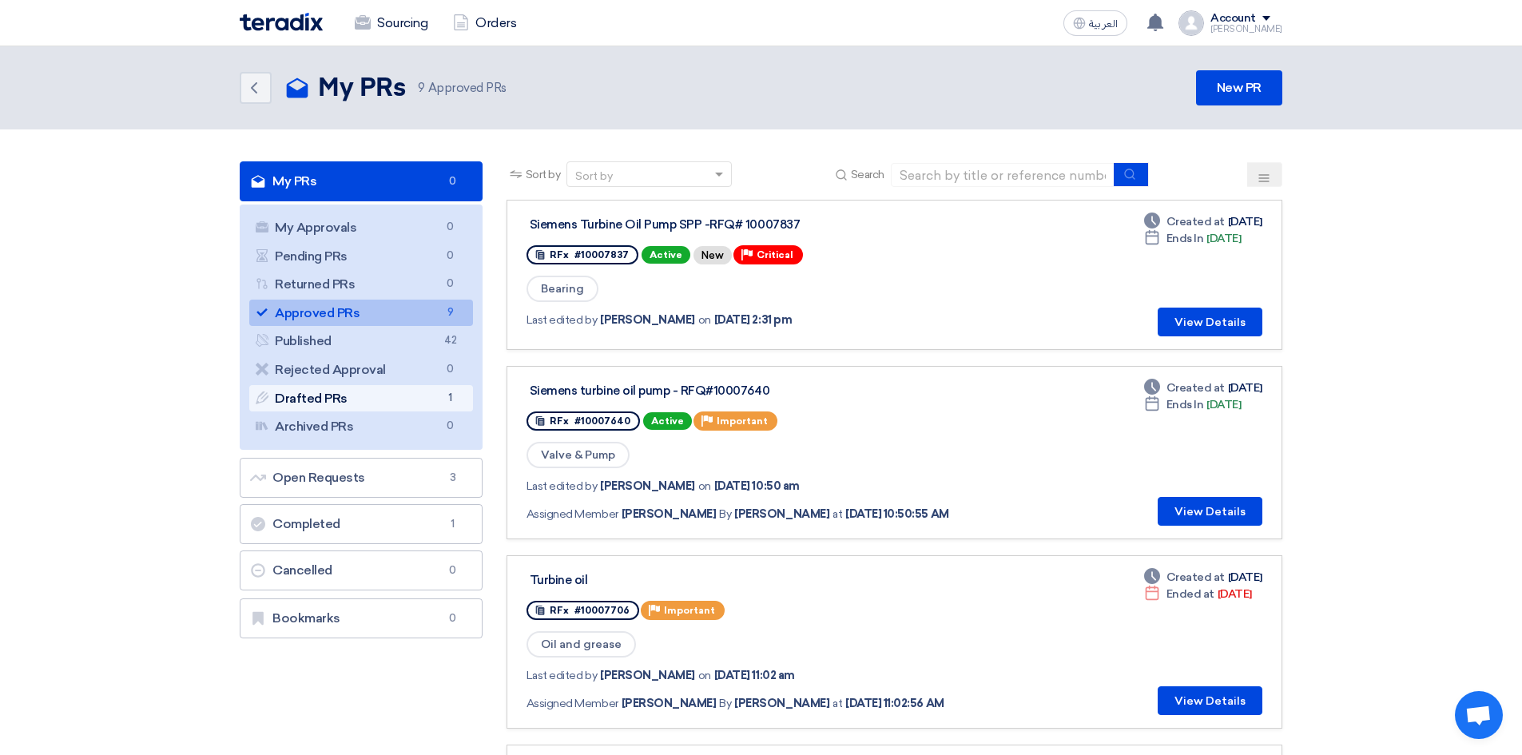 The image size is (1522, 755). What do you see at coordinates (578, 454) in the screenshot?
I see `span: Valve & Pump` at bounding box center [578, 454].